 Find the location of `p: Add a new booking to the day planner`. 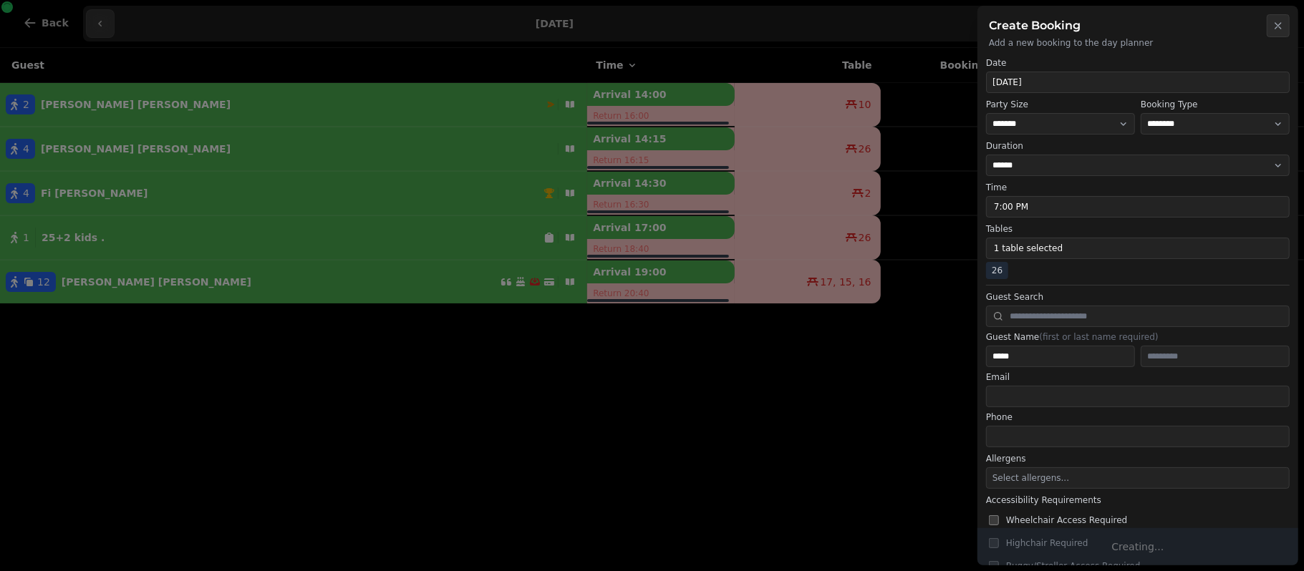

p: Add a new booking to the day planner is located at coordinates (1138, 43).